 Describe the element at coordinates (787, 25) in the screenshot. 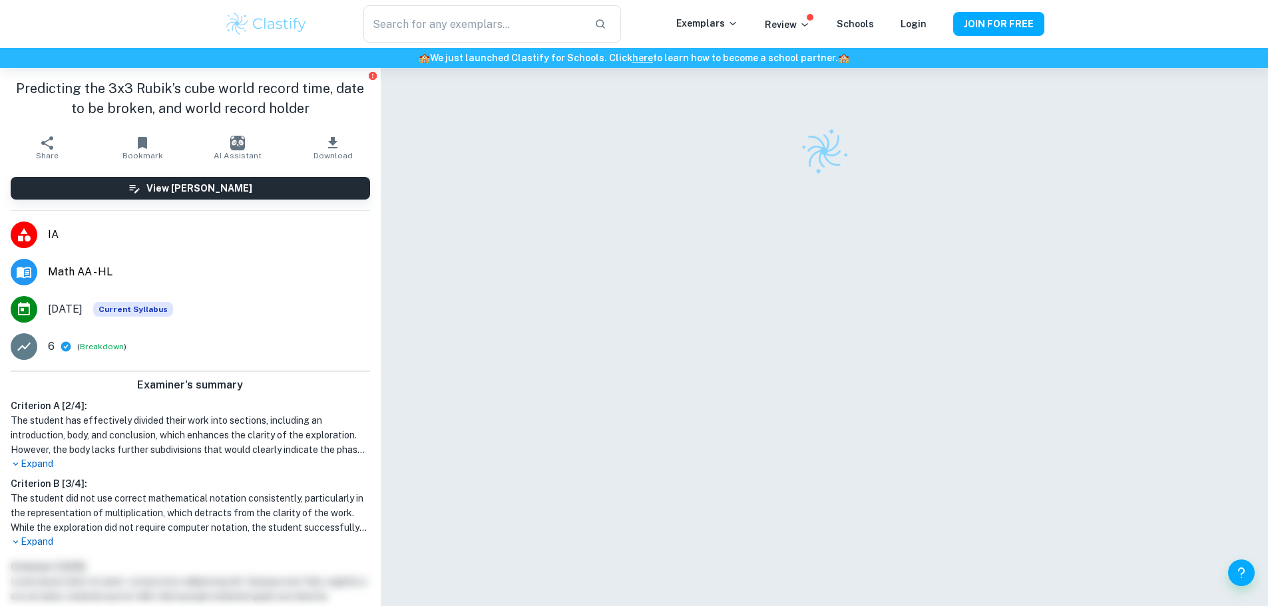

I see `p: Review` at that location.